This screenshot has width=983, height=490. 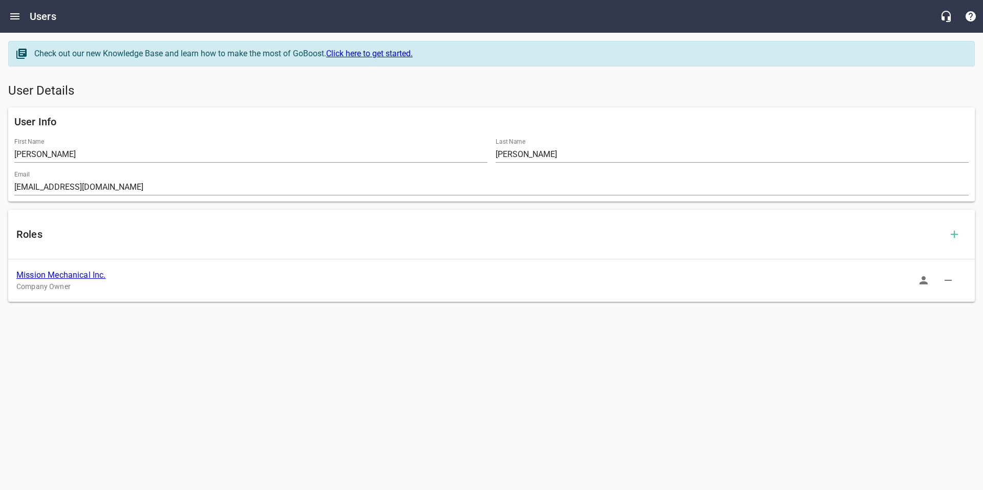 I want to click on p: Company Owner, so click(x=483, y=287).